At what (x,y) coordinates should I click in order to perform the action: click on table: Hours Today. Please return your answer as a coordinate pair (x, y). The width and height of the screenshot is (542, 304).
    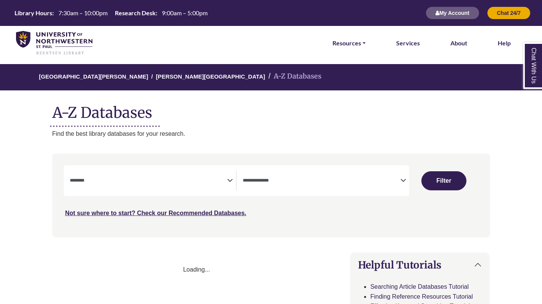
    Looking at the image, I should click on (111, 12).